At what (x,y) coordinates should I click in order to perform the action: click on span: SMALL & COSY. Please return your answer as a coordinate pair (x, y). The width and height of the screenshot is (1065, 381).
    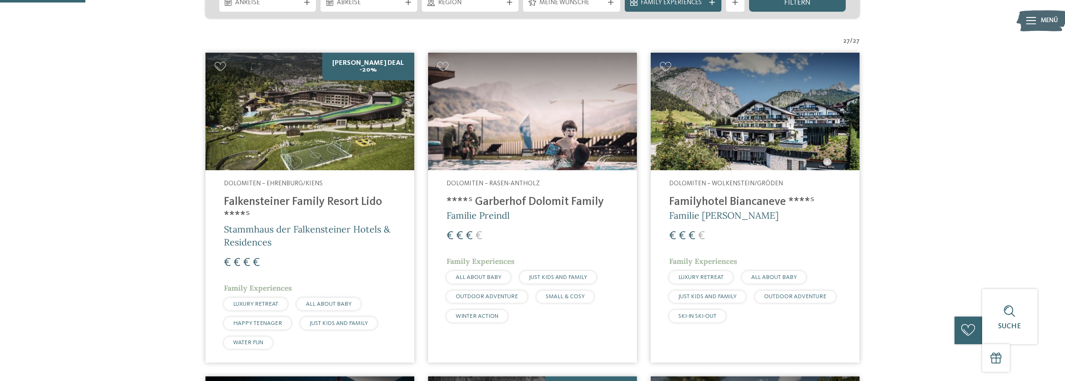
    Looking at the image, I should click on (565, 297).